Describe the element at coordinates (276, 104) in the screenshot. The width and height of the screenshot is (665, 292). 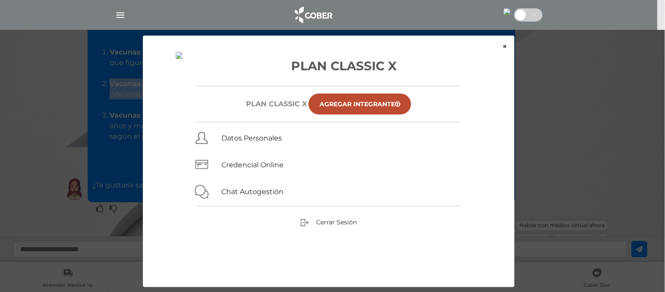
I see `h6: Plan CLASSIC X` at that location.